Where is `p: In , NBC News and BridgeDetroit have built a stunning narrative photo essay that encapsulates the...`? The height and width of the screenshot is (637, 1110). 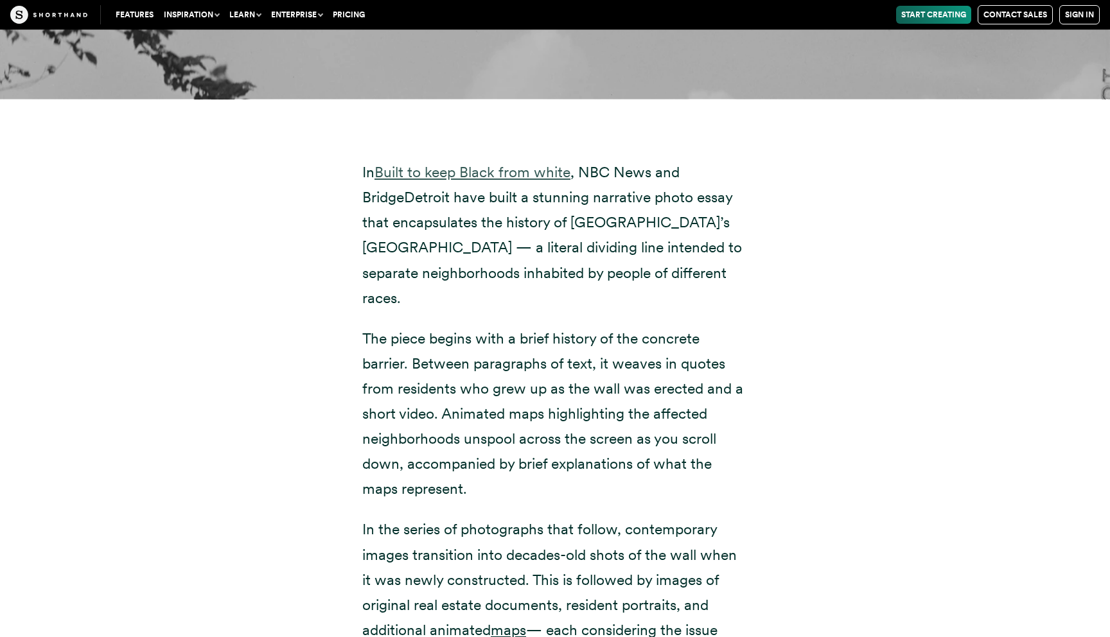 p: In , NBC News and BridgeDetroit have built a stunning narrative photo essay that encapsulates the... is located at coordinates (555, 235).